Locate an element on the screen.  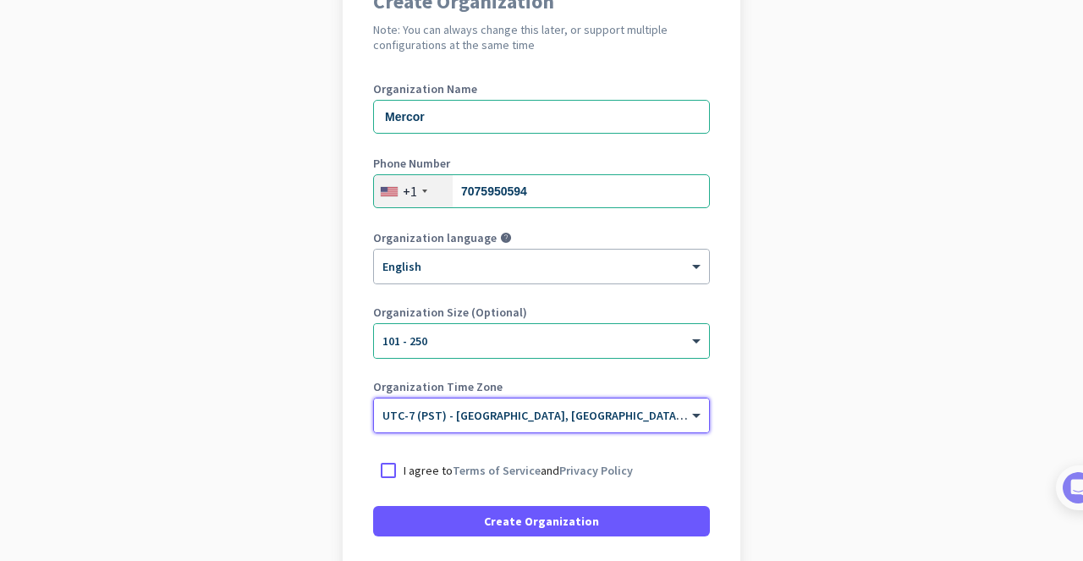
h2: Note: You can always change this later, or support multiple configurations at the same time is located at coordinates (541, 37).